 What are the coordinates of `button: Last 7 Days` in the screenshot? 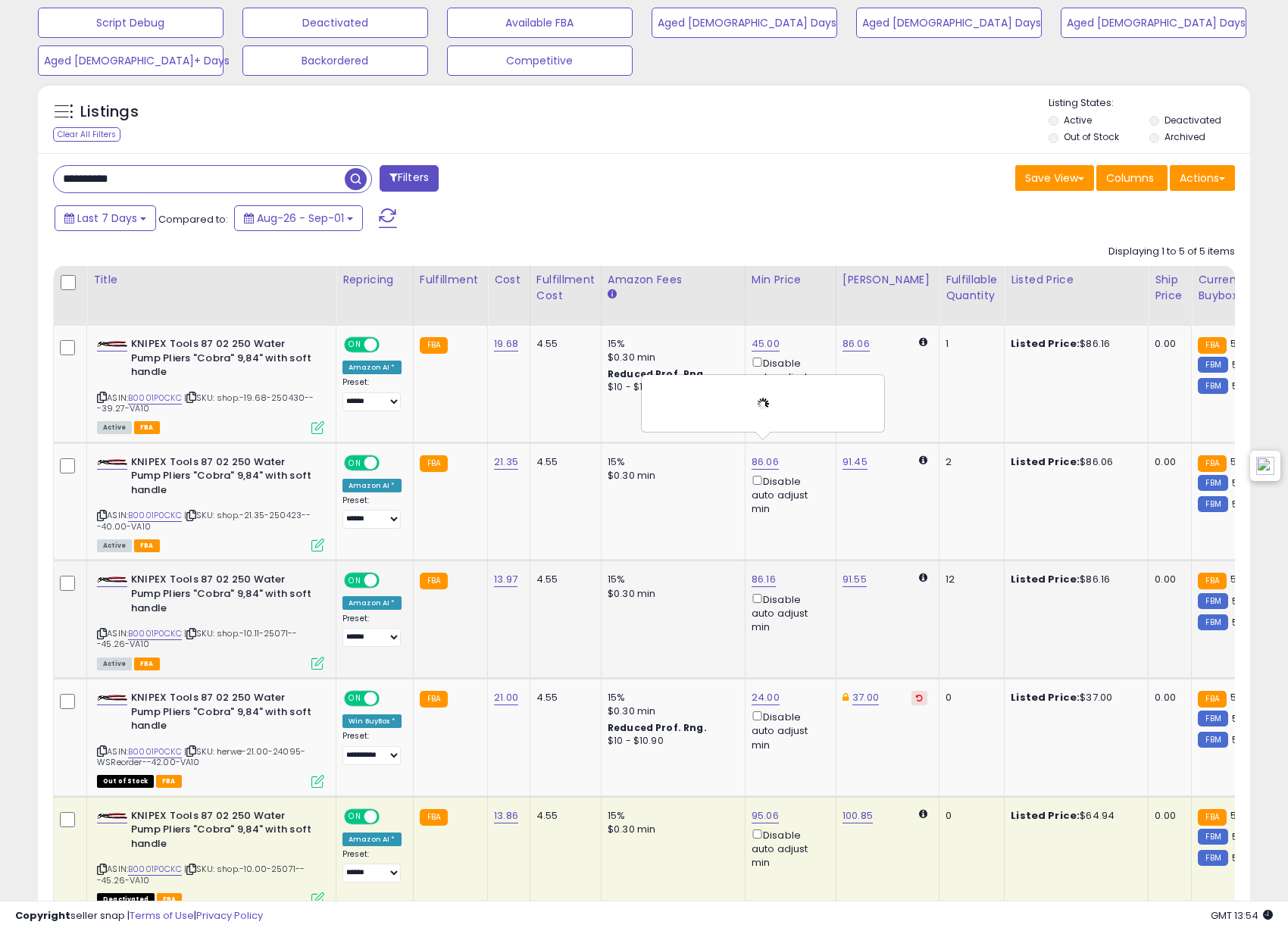 It's located at (105, 218).